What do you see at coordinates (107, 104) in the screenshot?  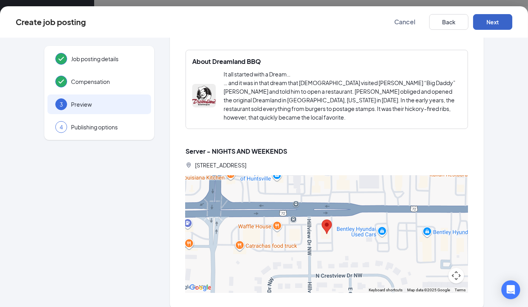 I see `span: Preview` at bounding box center [107, 104].